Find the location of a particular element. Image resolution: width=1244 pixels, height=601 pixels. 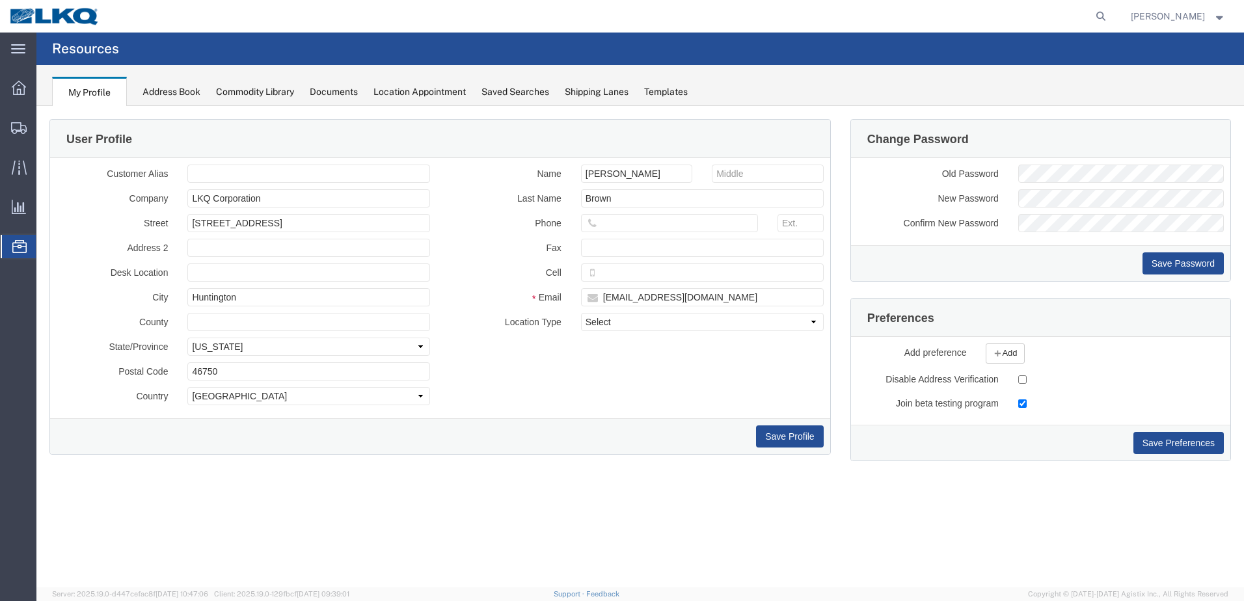

label: Desk Location is located at coordinates (76, 165).